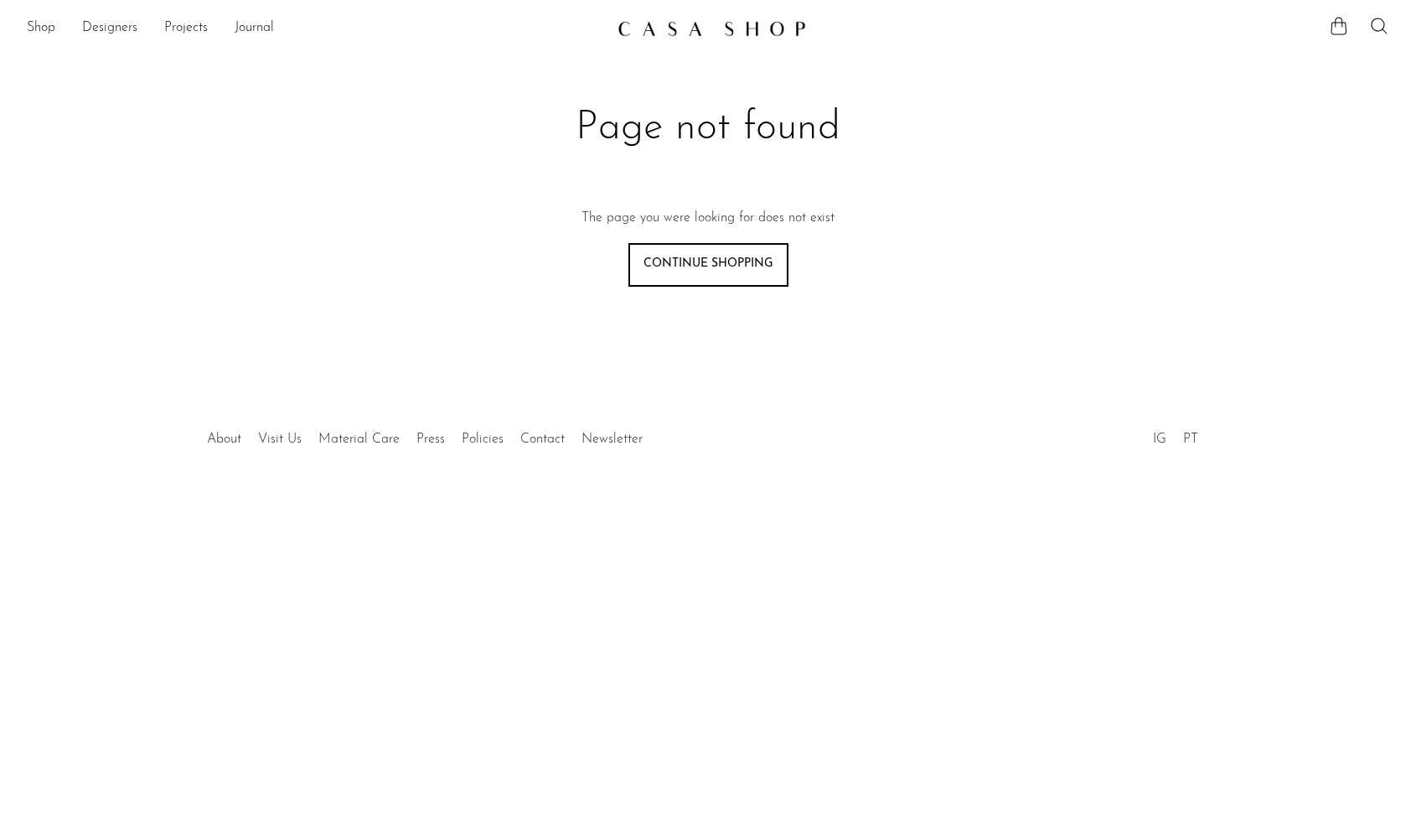 The height and width of the screenshot is (840, 1416). Describe the element at coordinates (482, 439) in the screenshot. I see `a: Policies` at that location.